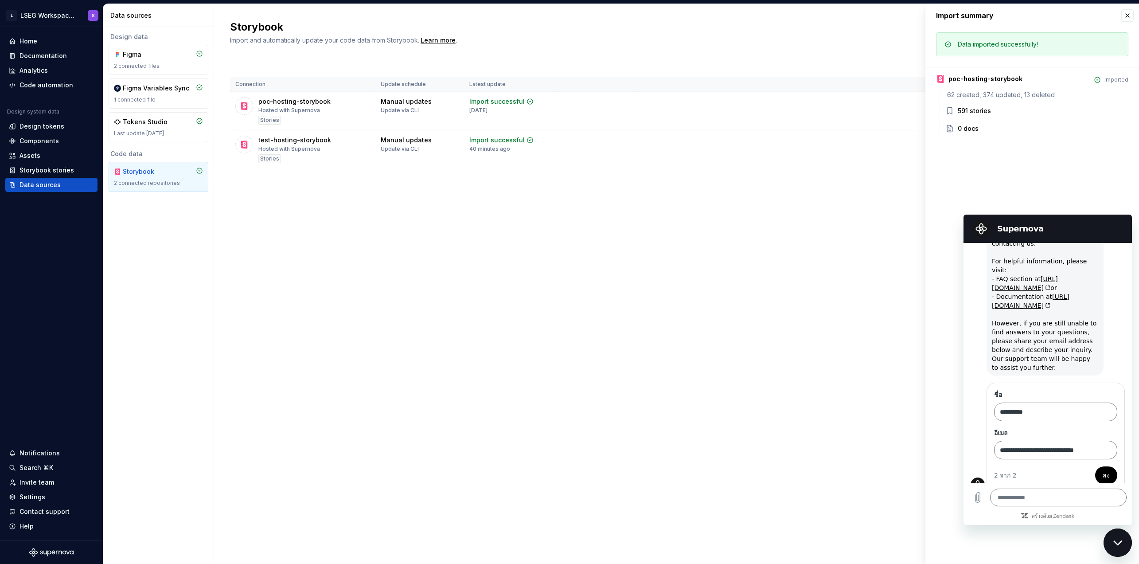 This screenshot has width=1139, height=564. Describe the element at coordinates (156, 88) in the screenshot. I see `div: Figma Variables Sync` at that location.